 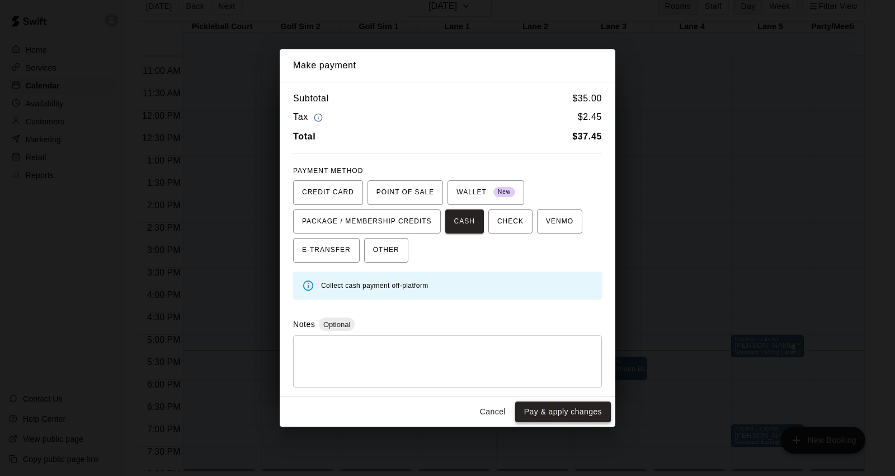 I want to click on span: New, so click(x=504, y=192).